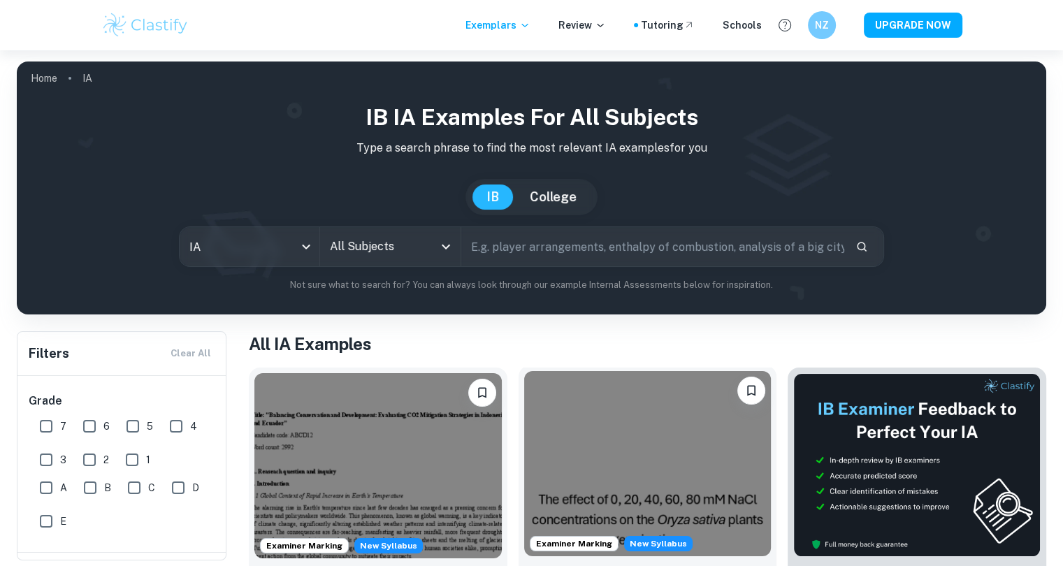 This screenshot has width=1063, height=566. I want to click on span: 4, so click(194, 426).